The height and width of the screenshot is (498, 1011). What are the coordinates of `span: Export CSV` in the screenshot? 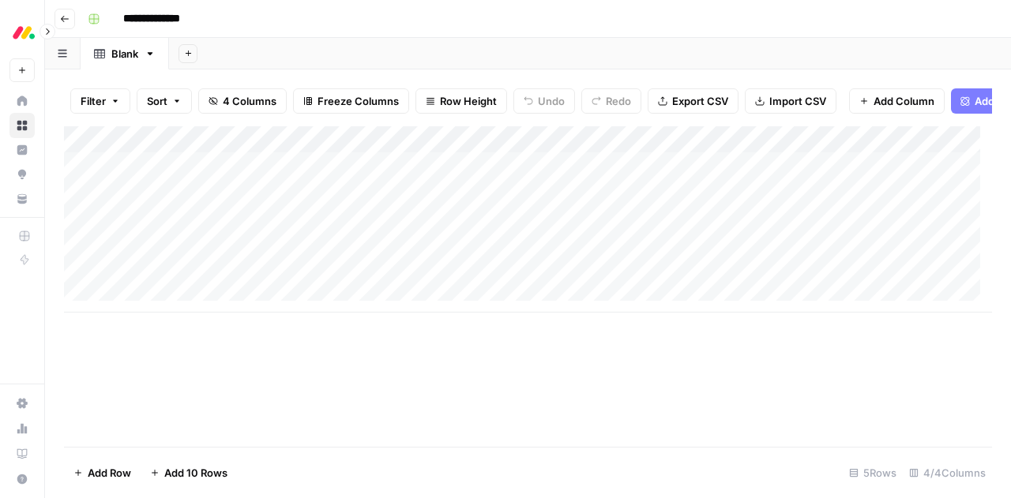 It's located at (700, 101).